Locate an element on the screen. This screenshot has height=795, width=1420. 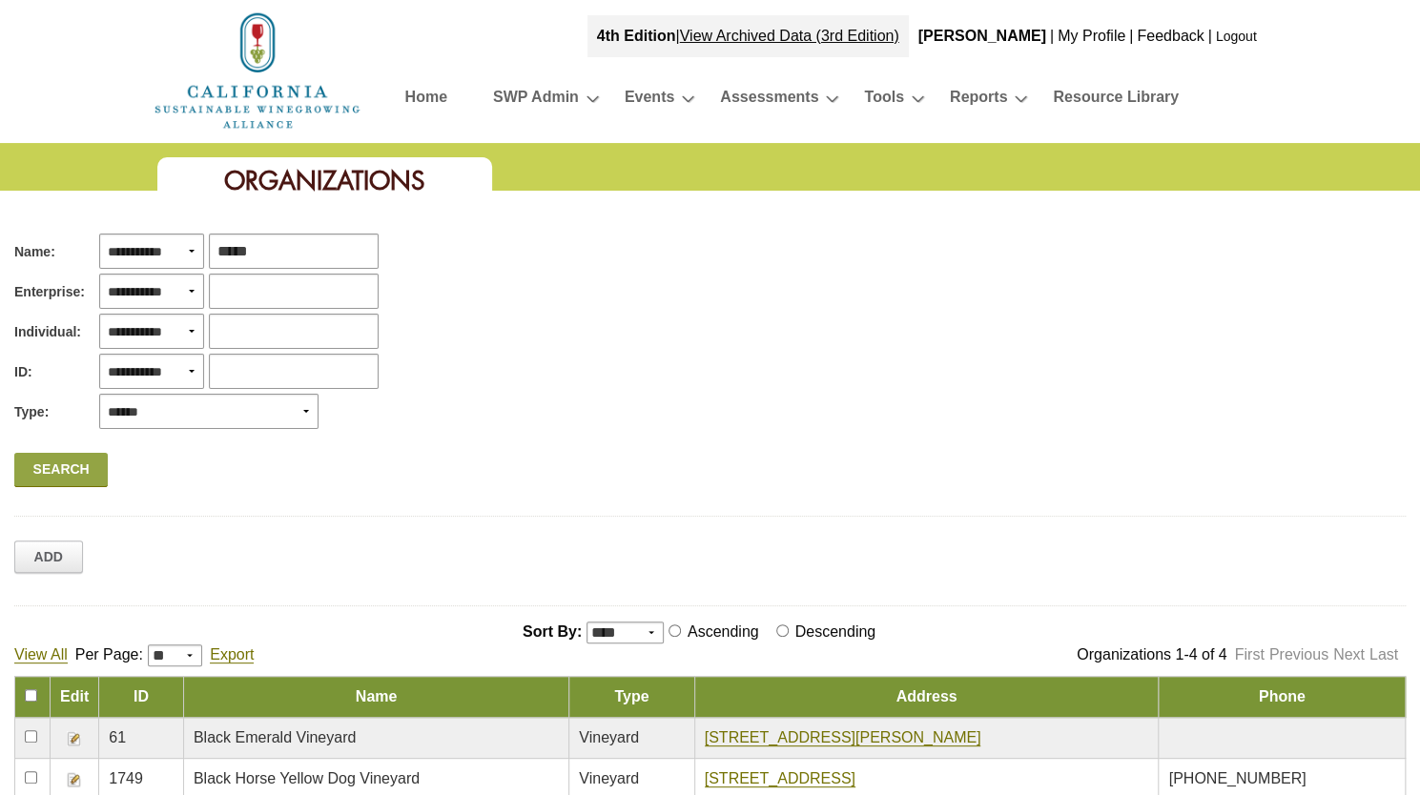
td: Edit is located at coordinates (74, 697).